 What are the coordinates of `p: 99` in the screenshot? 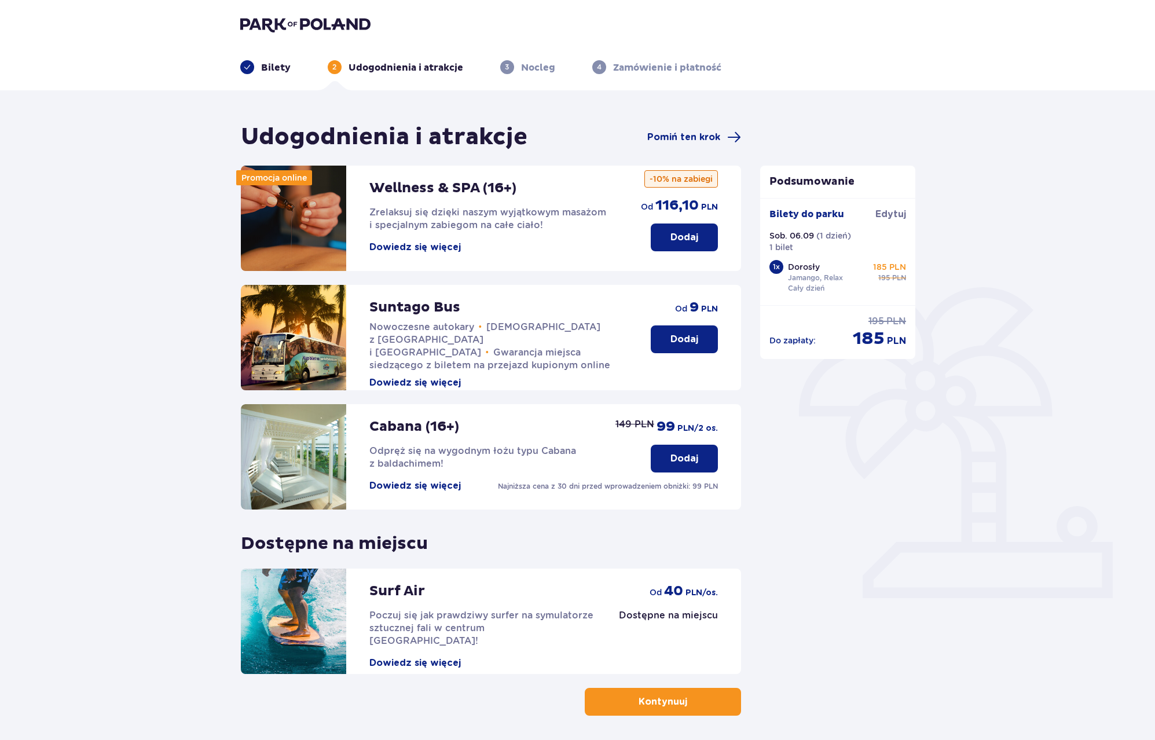 It's located at (666, 427).